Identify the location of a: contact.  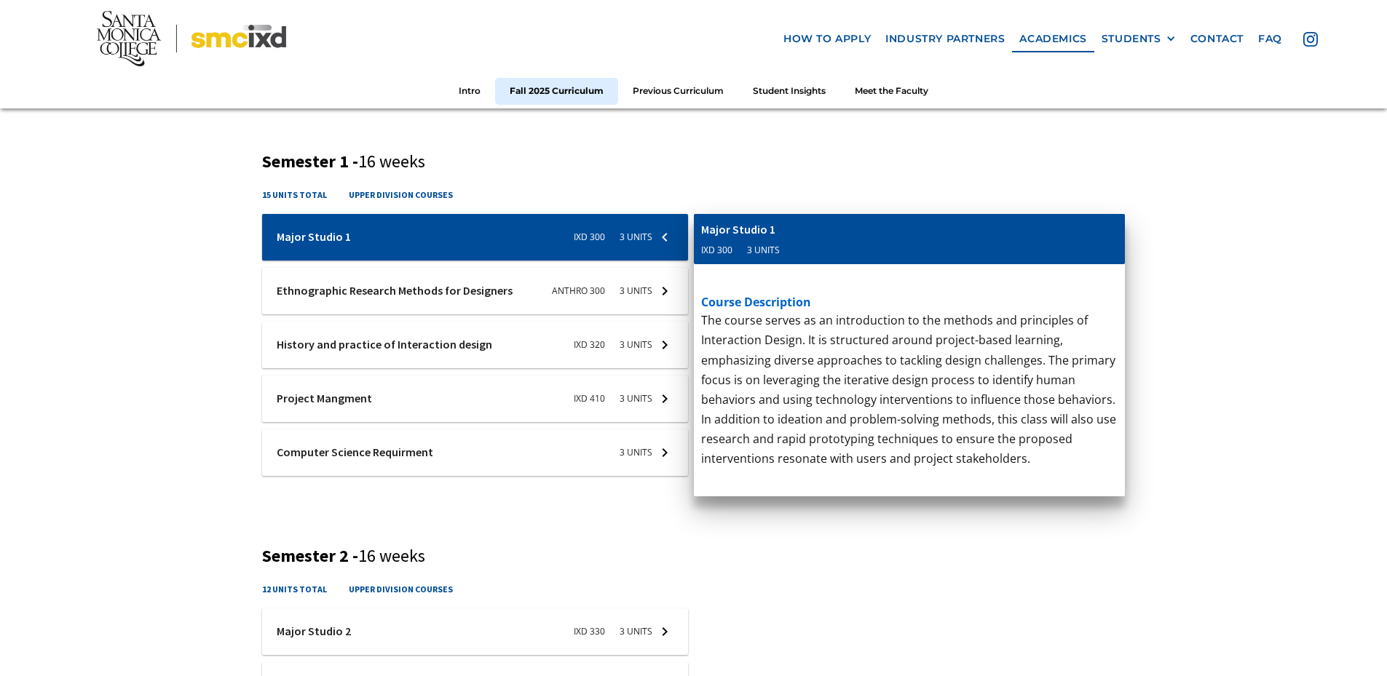
(1216, 39).